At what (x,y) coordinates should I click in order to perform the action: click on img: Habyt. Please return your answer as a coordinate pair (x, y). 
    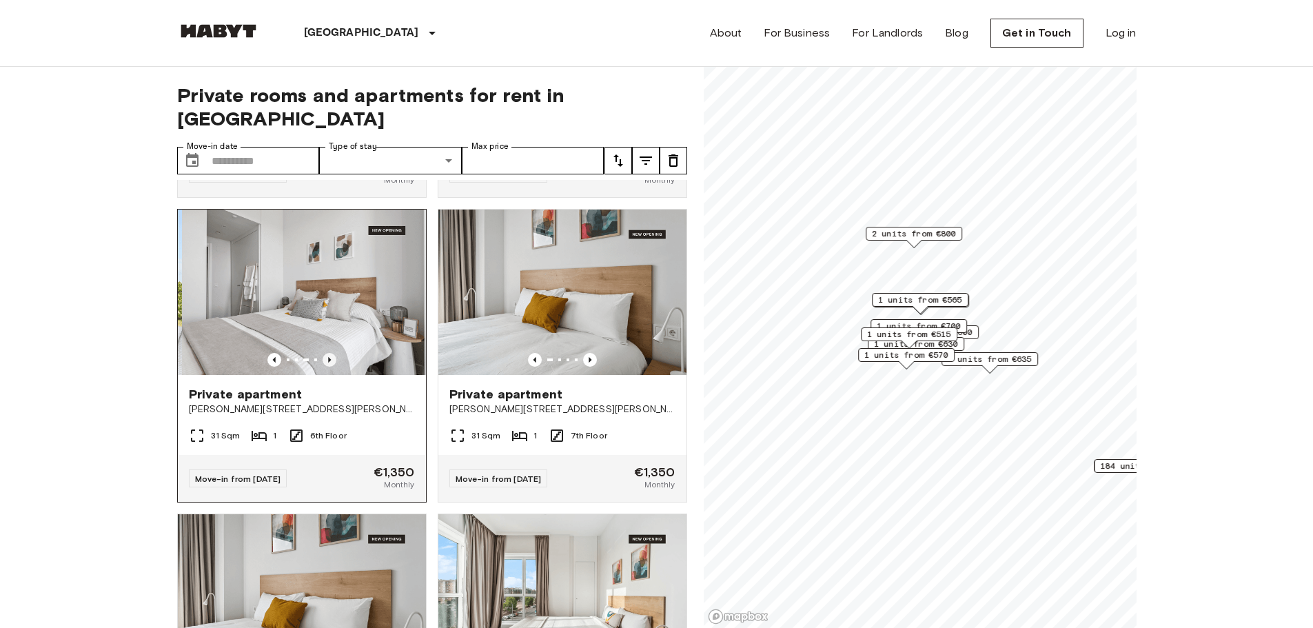
    Looking at the image, I should click on (219, 31).